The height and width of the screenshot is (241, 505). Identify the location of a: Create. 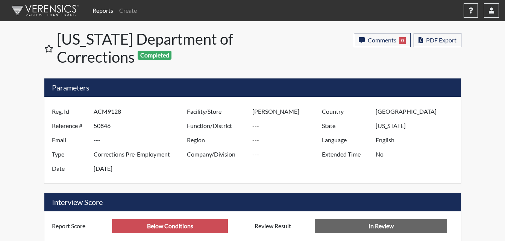
(128, 11).